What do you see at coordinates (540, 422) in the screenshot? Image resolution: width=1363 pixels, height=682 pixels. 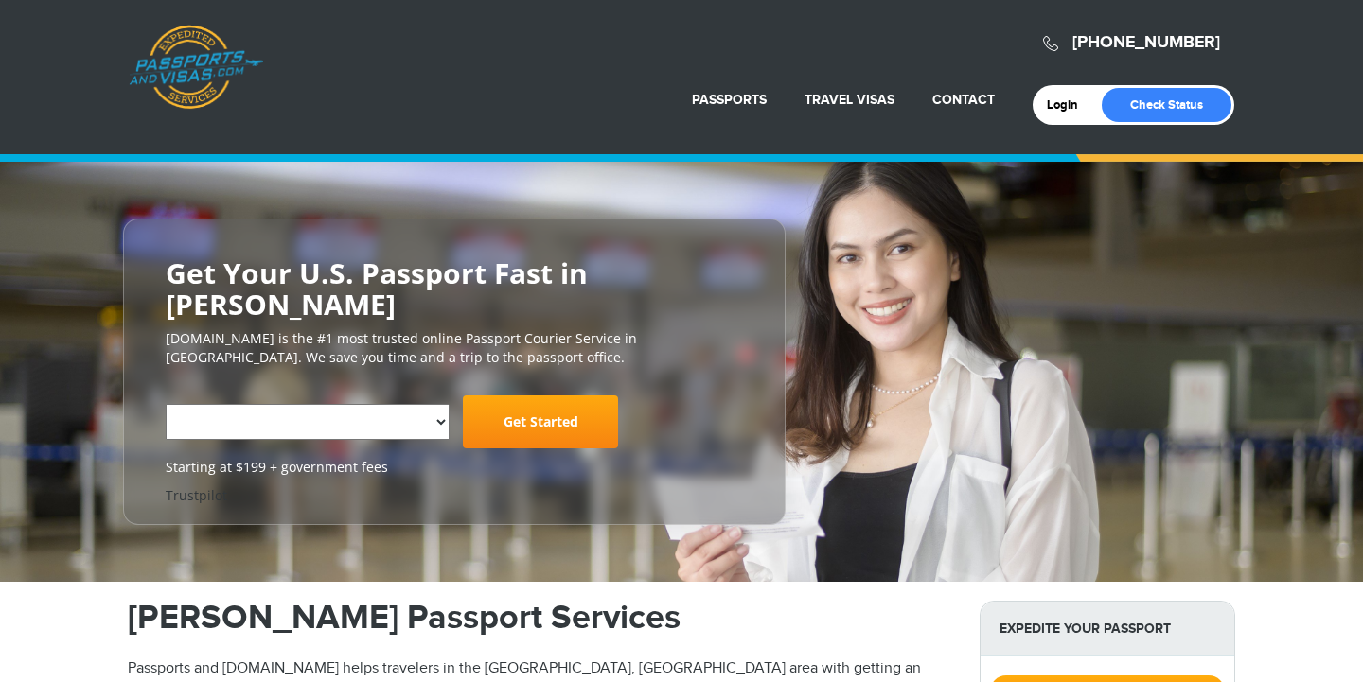 I see `a: Get Started` at bounding box center [540, 422].